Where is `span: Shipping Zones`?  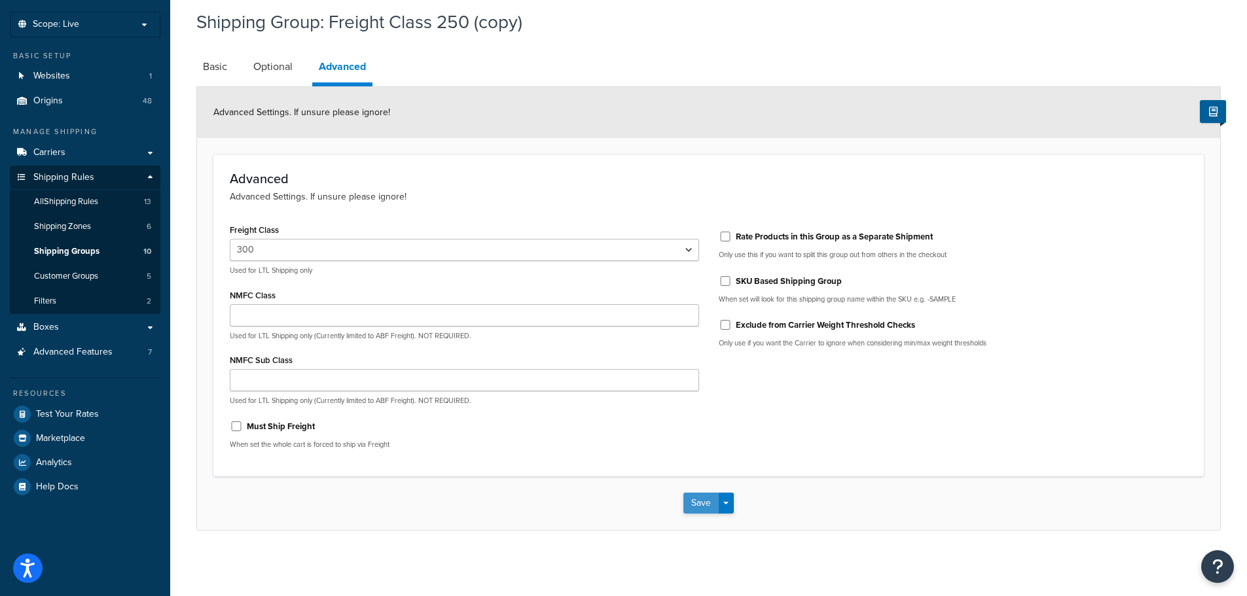 span: Shipping Zones is located at coordinates (62, 226).